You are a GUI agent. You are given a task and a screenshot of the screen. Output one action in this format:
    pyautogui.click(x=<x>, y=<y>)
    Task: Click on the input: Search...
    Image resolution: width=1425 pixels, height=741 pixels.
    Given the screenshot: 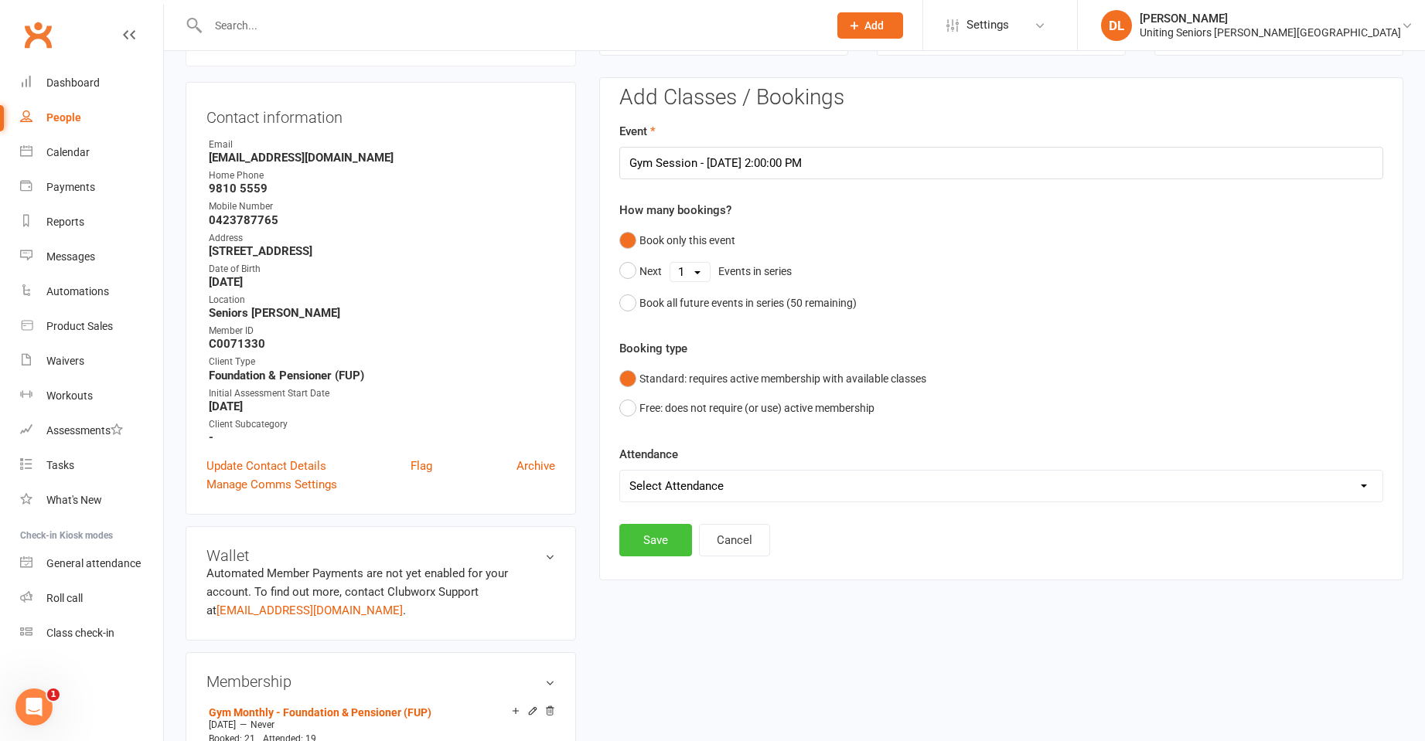 What is the action you would take?
    pyautogui.click(x=510, y=26)
    